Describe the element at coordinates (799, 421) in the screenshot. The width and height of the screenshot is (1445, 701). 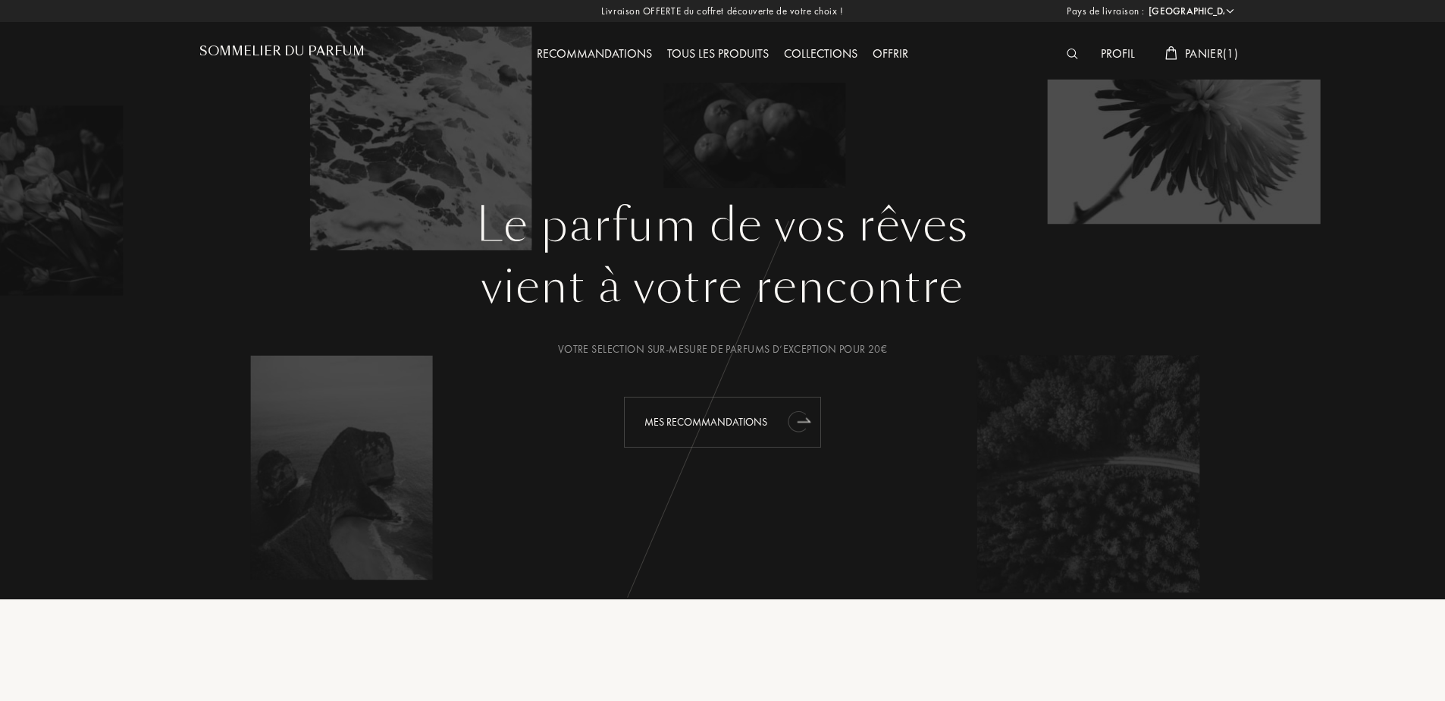
I see `div: animation` at that location.